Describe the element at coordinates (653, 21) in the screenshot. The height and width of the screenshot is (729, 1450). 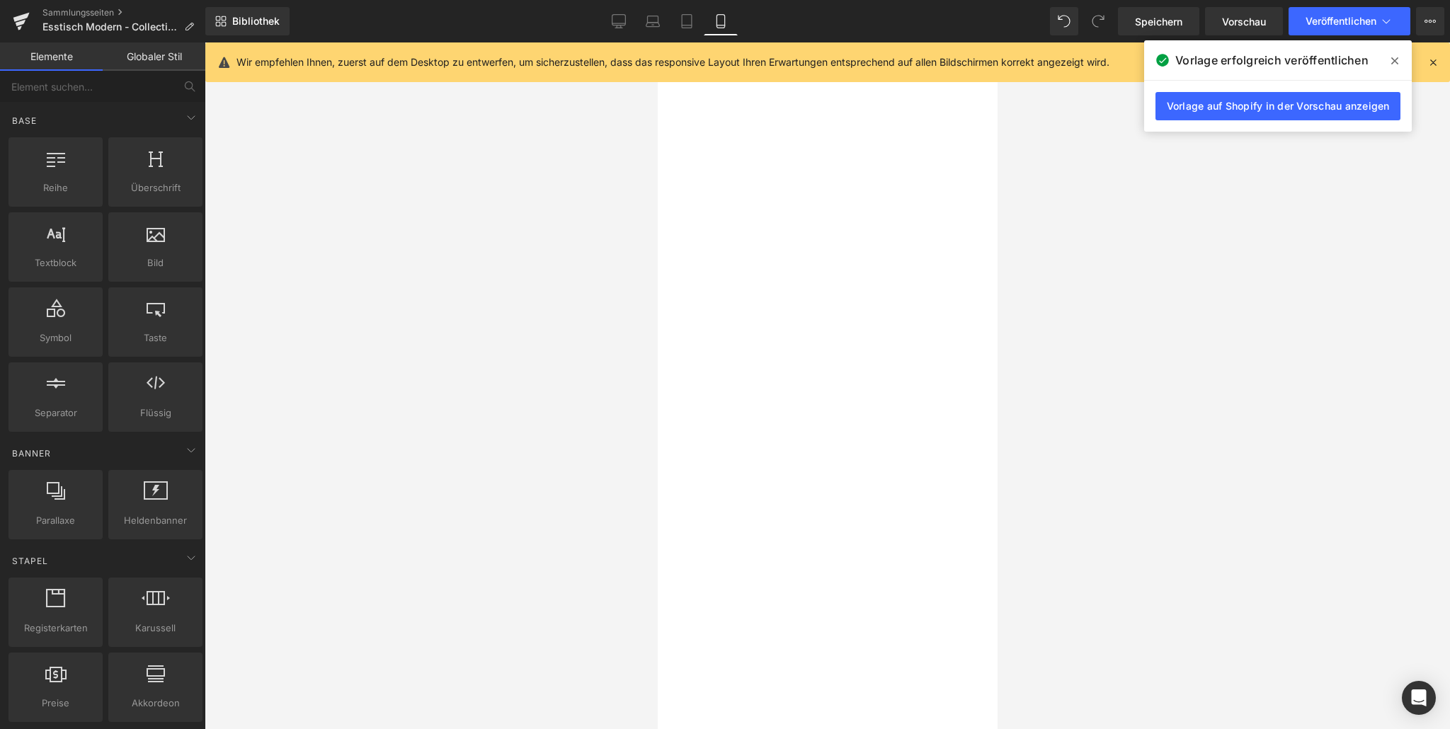
I see `a: Laptop` at that location.